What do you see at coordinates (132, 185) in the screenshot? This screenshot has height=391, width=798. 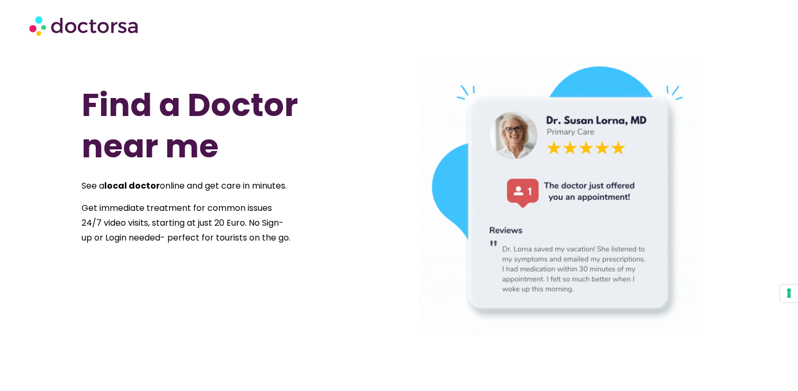 I see `strong: local doctor` at bounding box center [132, 185].